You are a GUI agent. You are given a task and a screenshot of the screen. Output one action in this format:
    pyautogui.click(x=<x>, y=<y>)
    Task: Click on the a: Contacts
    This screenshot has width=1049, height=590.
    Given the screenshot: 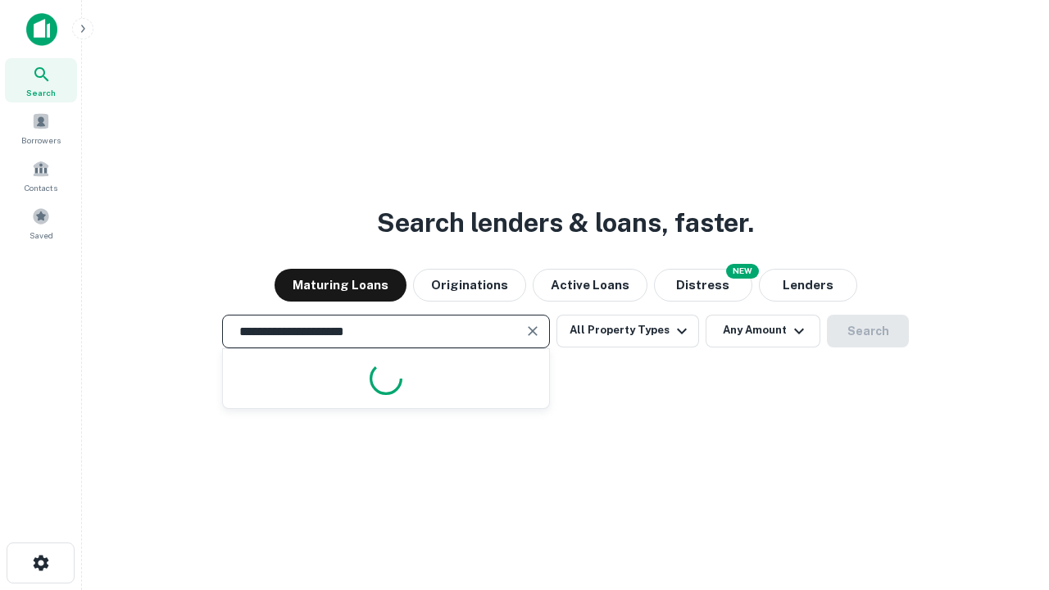 What is the action you would take?
    pyautogui.click(x=41, y=175)
    